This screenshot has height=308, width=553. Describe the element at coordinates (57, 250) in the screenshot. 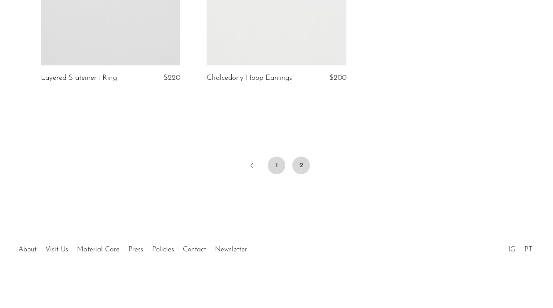

I see `a: Visit Us` at that location.